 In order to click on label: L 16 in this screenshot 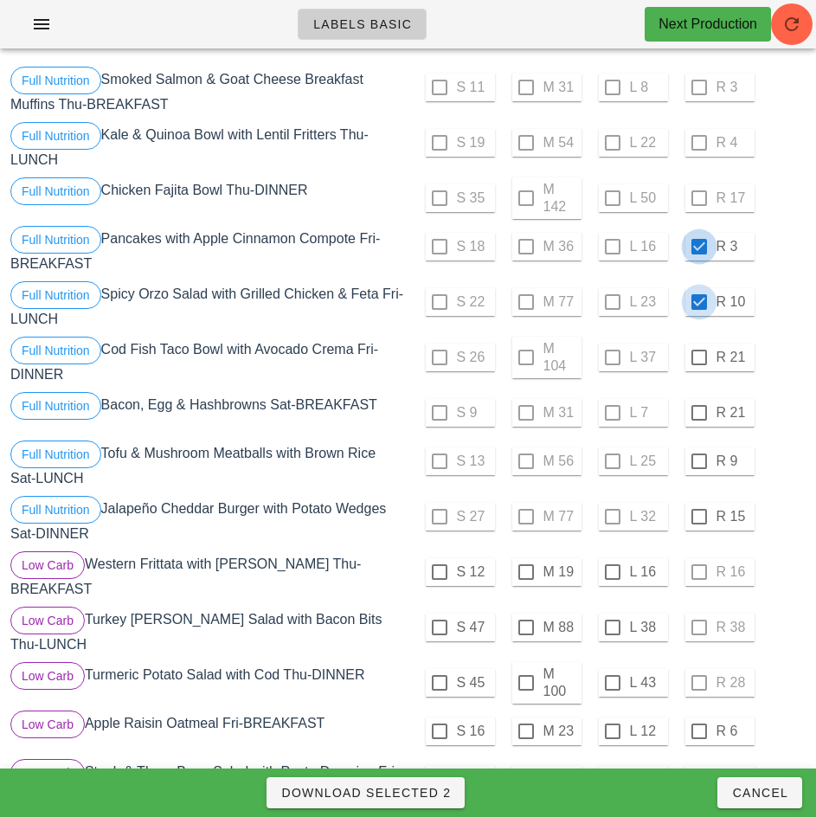, I will do `click(647, 572)`.